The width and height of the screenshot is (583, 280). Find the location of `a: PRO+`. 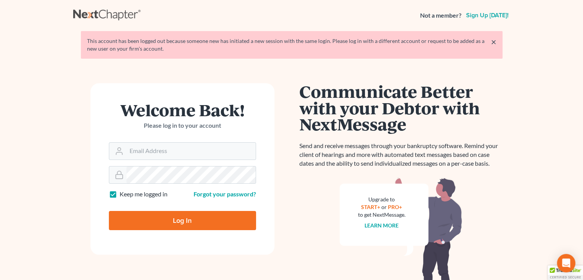

a: PRO+ is located at coordinates (395, 207).